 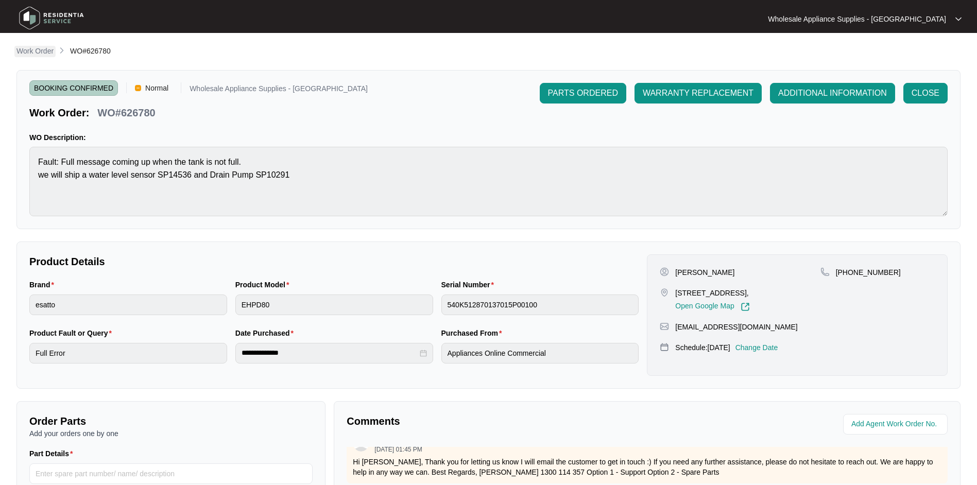 What do you see at coordinates (35, 52) in the screenshot?
I see `a: Work Order` at bounding box center [35, 52].